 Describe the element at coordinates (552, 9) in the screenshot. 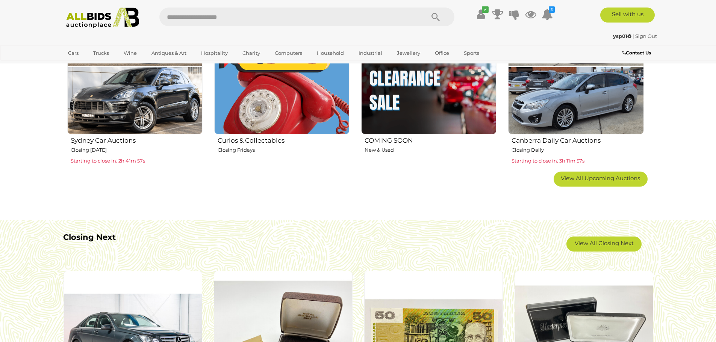

I see `i: 3` at that location.